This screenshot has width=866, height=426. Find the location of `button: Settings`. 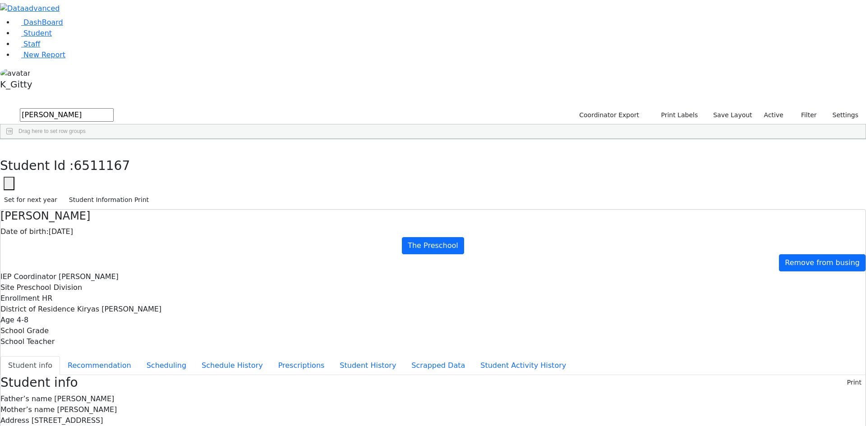

button: Settings is located at coordinates (842, 115).